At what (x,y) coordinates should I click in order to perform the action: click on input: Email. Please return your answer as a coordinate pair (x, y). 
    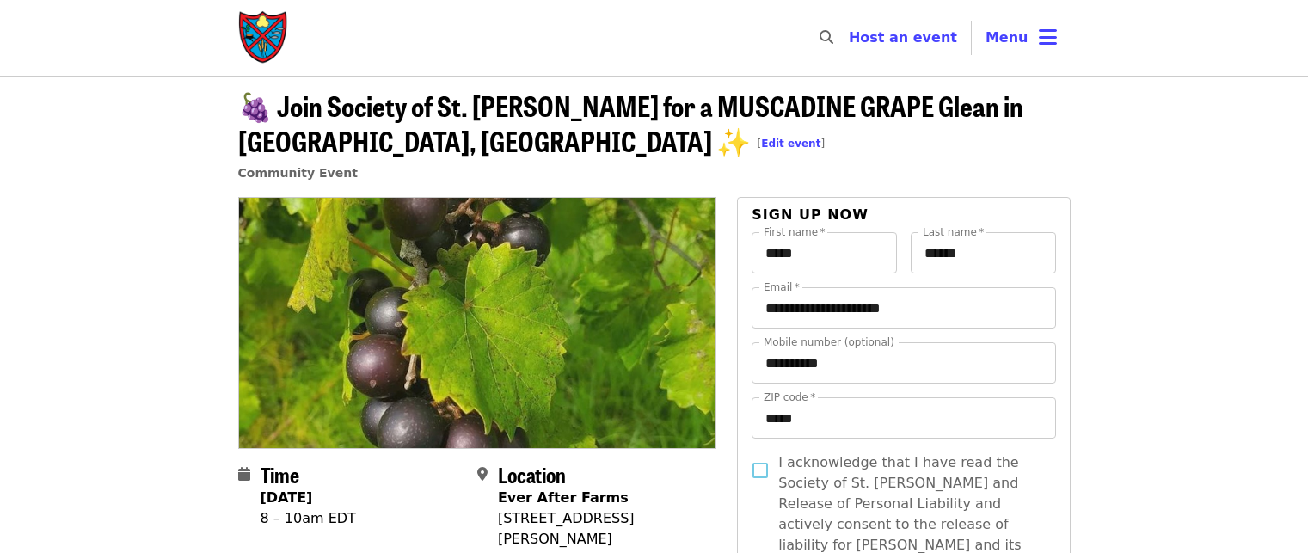
    Looking at the image, I should click on (903, 308).